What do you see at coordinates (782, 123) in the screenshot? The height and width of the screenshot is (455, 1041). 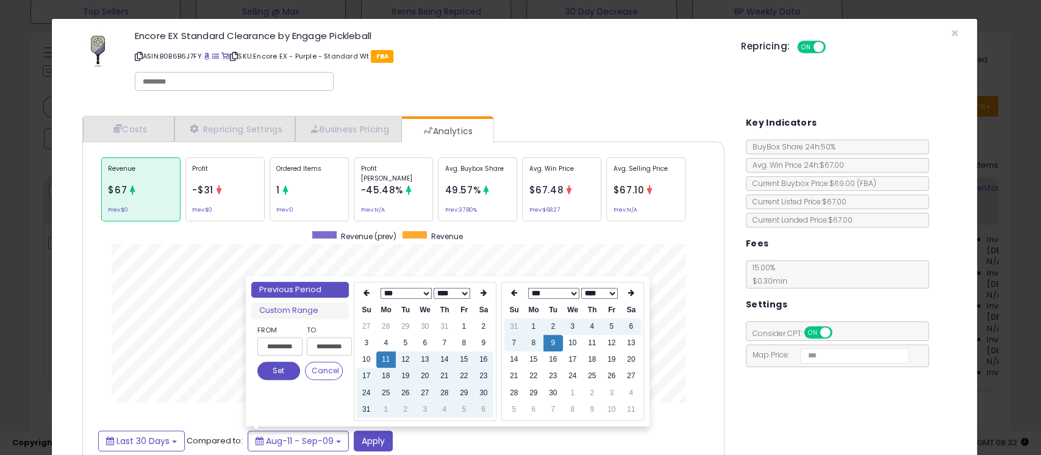 I see `h5: Key Indicators` at bounding box center [782, 123].